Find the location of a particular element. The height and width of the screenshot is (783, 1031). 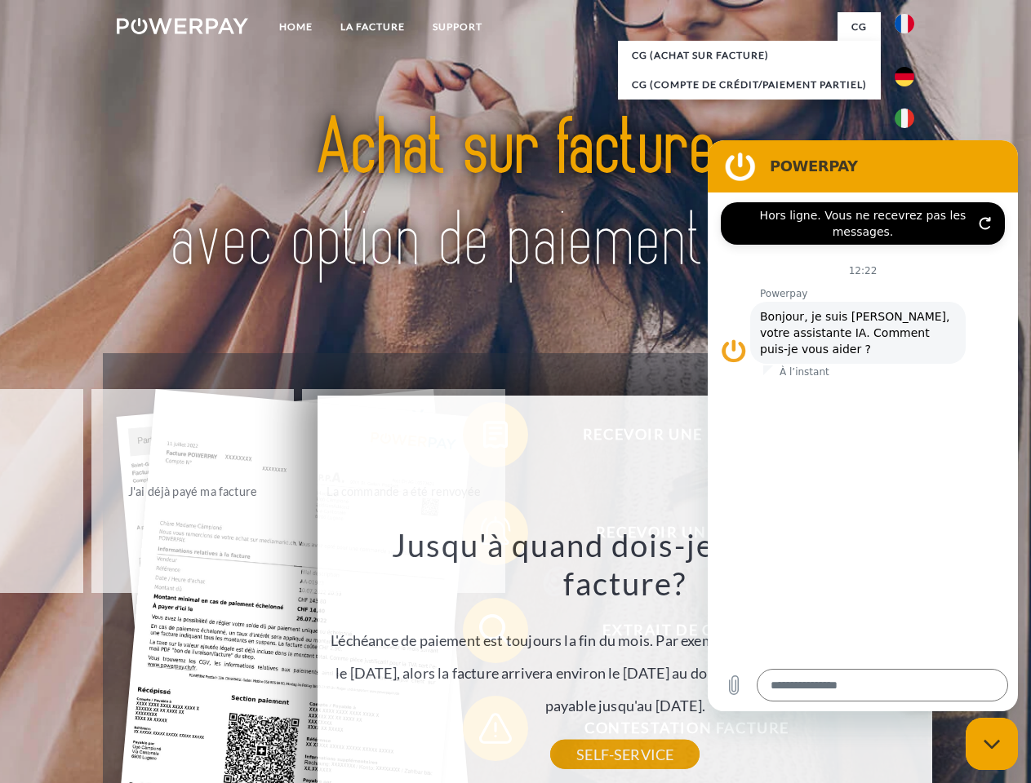

p: Powerpay is located at coordinates (181, 153).